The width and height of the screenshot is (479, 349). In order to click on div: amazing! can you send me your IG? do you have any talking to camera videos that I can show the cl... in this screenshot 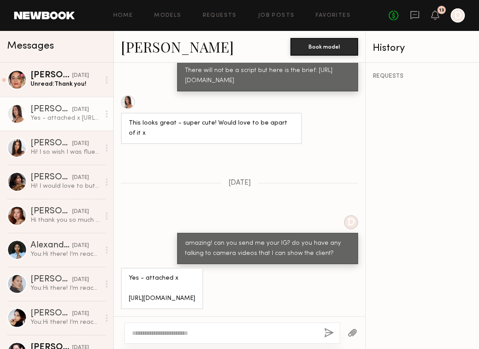, I will do `click(267, 249)`.